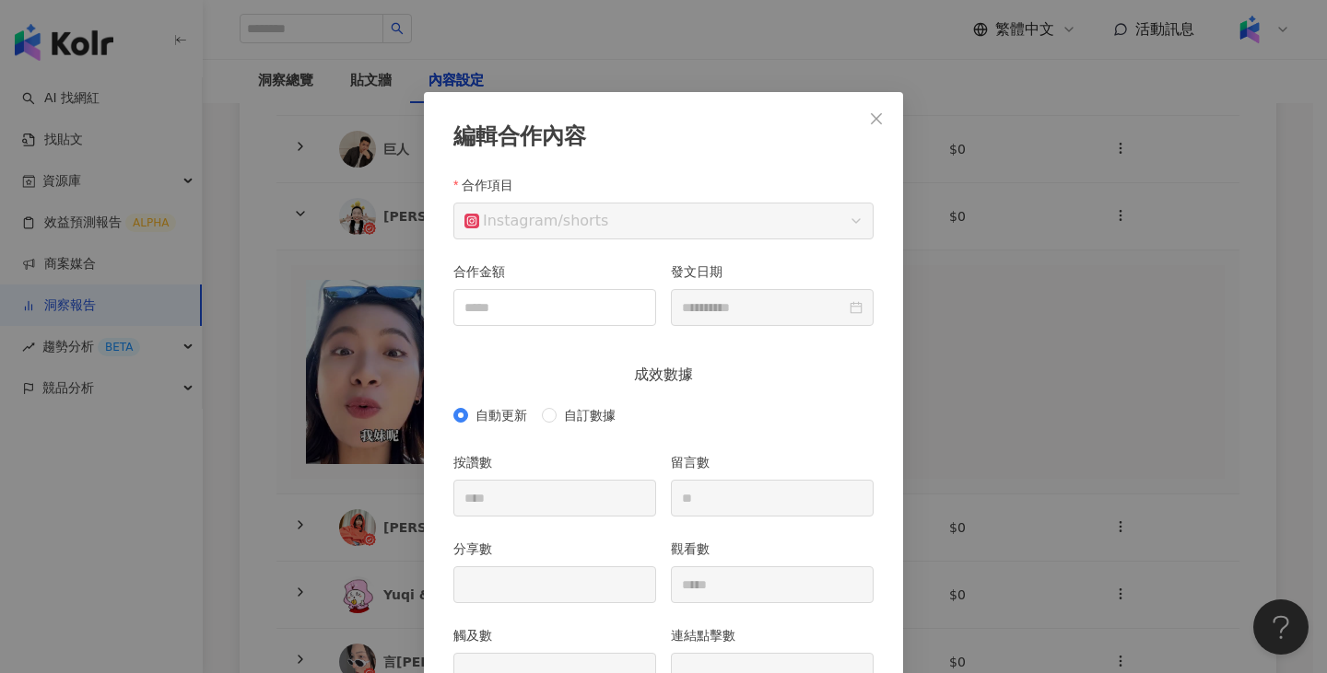  I want to click on span: 自動更新, so click(501, 415).